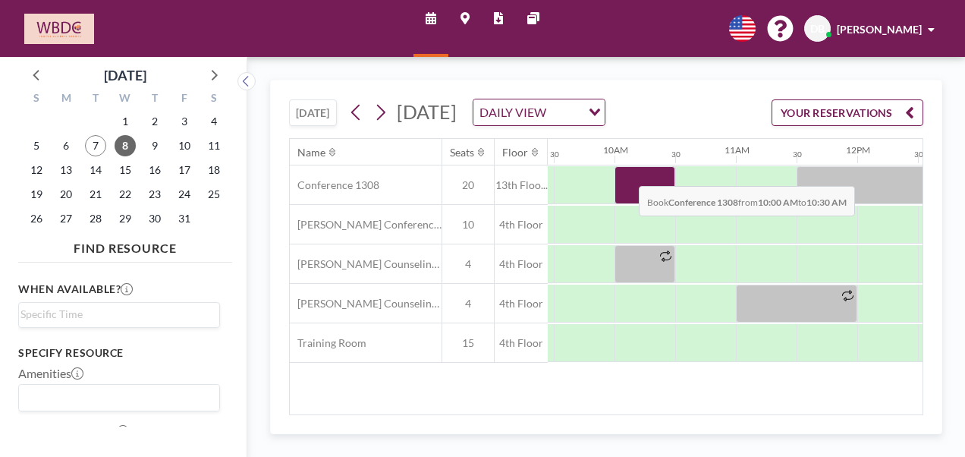 The height and width of the screenshot is (457, 965). What do you see at coordinates (184, 170) in the screenshot?
I see `span: Friday, October 17, 2025` at bounding box center [184, 170].